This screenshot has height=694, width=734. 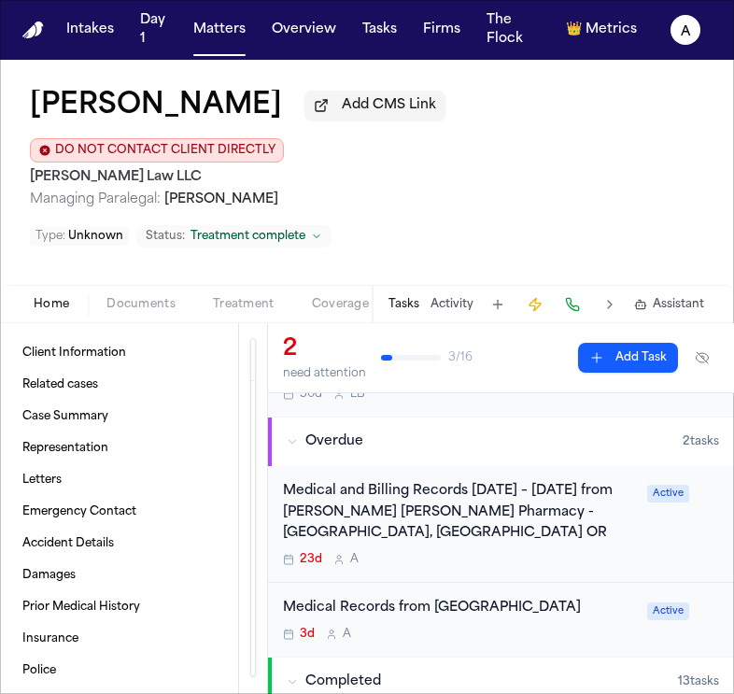 What do you see at coordinates (702, 358) in the screenshot?
I see `button: Hide completed tasks (⌘⇧H)` at bounding box center [702, 358].